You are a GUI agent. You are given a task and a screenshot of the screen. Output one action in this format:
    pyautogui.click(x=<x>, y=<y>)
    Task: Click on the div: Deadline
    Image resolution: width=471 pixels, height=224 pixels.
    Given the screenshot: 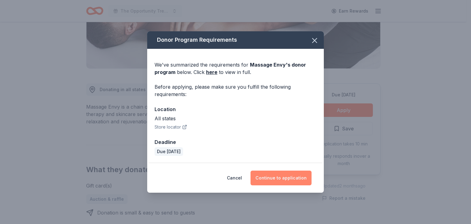 What is the action you would take?
    pyautogui.click(x=236, y=142)
    